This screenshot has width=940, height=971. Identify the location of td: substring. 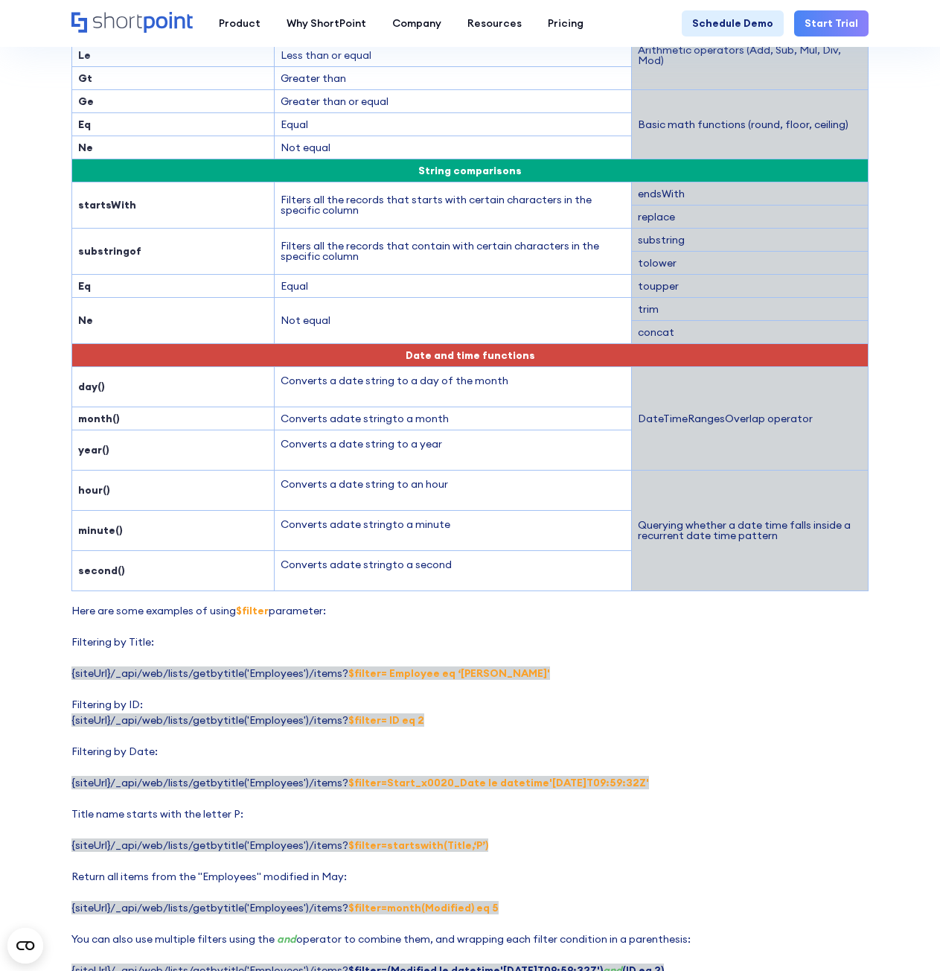
(750, 239).